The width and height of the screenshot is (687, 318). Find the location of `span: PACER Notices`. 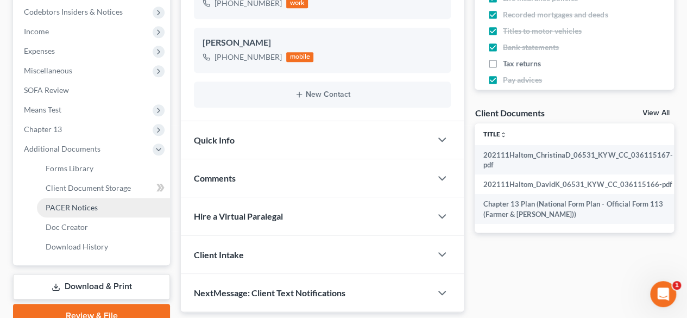

span: PACER Notices is located at coordinates (72, 207).